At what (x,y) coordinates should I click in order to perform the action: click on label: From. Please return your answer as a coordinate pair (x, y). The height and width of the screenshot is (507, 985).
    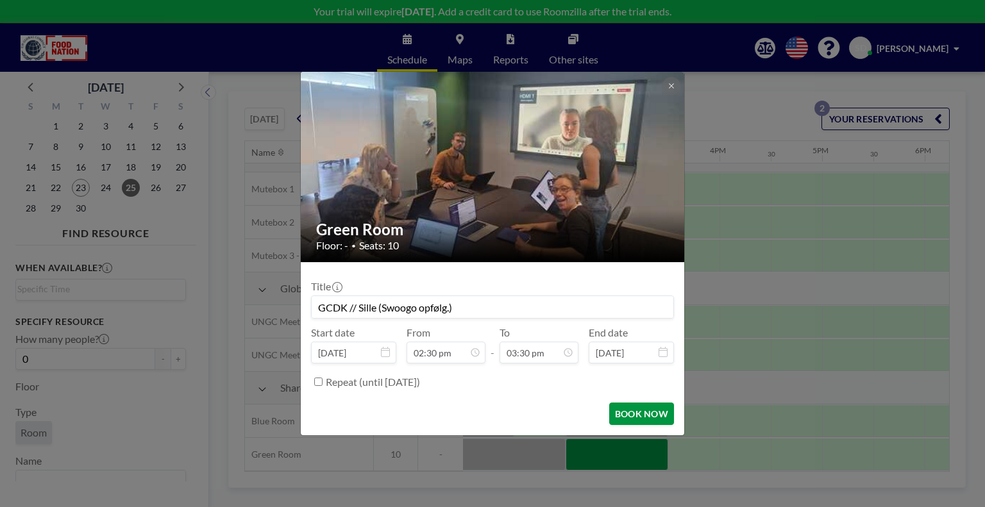
    Looking at the image, I should click on (418, 333).